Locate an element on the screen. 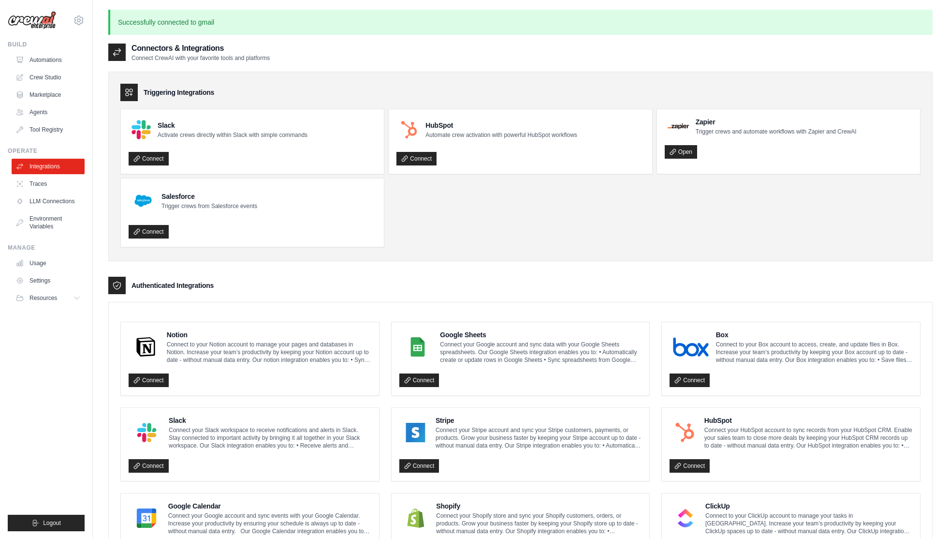 This screenshot has width=948, height=539. img: Salesforce Logo is located at coordinates (143, 201).